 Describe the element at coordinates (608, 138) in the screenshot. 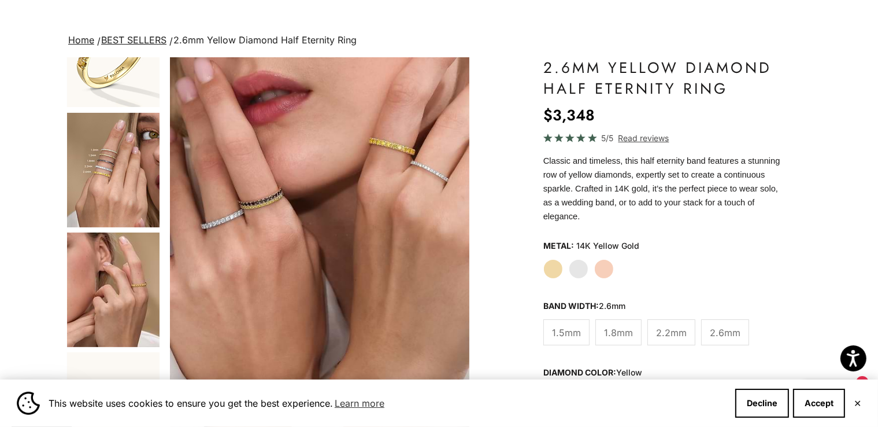

I see `span: 5/5` at that location.